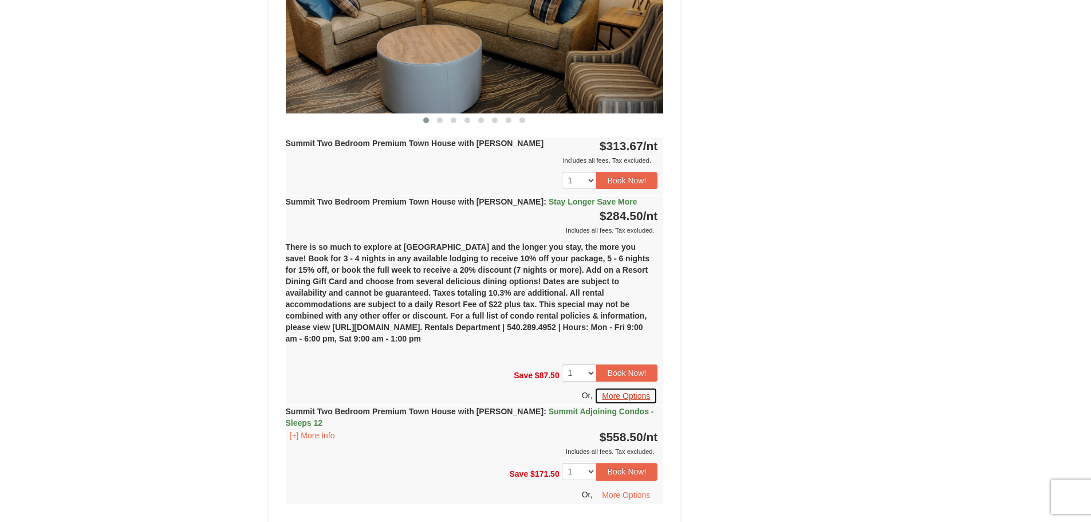 The width and height of the screenshot is (1091, 522). Describe the element at coordinates (545, 474) in the screenshot. I see `span: $171.50` at that location.